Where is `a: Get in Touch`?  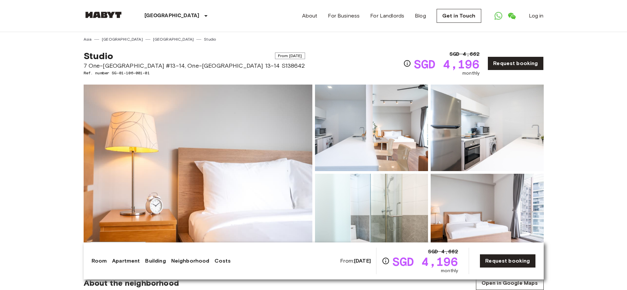
a: Get in Touch is located at coordinates (459, 16).